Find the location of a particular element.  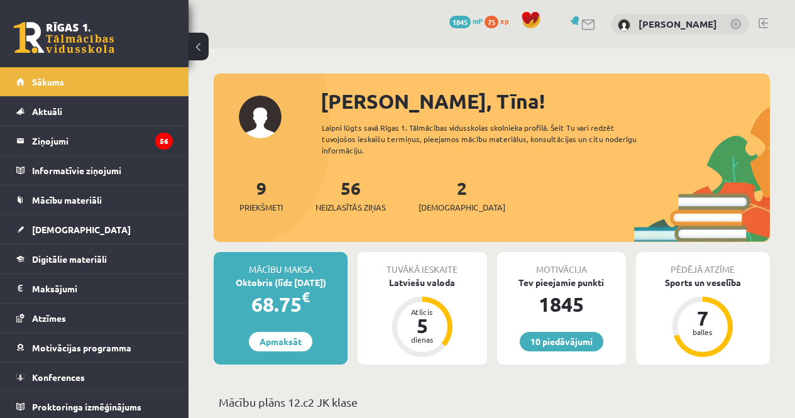

a: 10 piedāvājumi is located at coordinates (561, 341).